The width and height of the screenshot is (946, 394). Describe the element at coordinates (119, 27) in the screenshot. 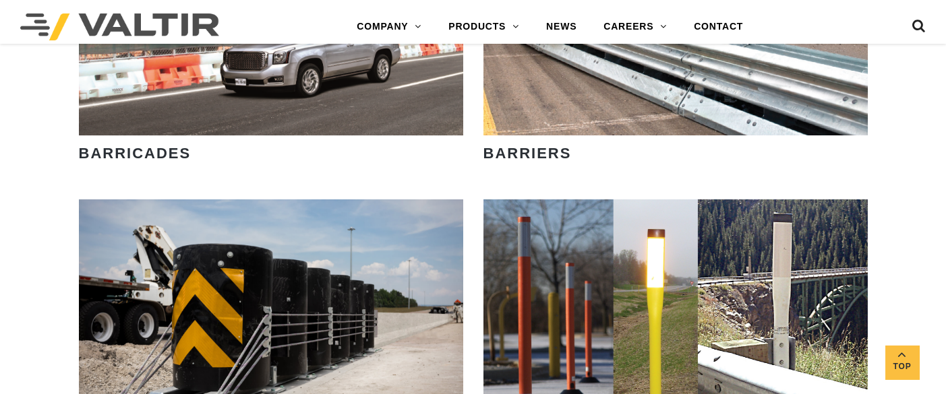

I see `img: Valtir` at that location.